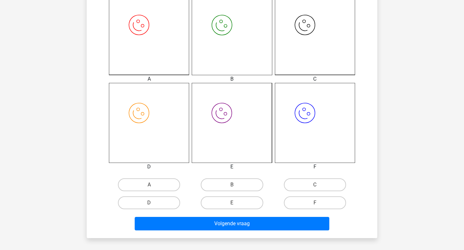 This screenshot has height=250, width=464. What do you see at coordinates (315, 167) in the screenshot?
I see `div: F` at bounding box center [315, 167].